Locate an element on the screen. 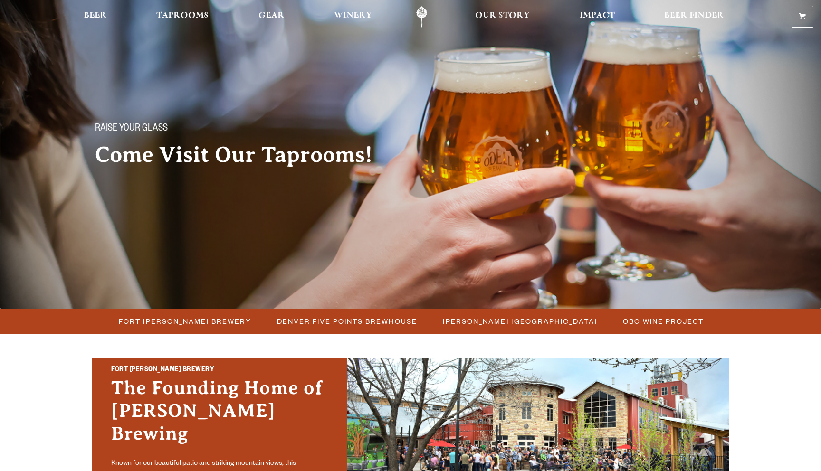 The image size is (821, 471). a: Taprooms is located at coordinates (182, 17).